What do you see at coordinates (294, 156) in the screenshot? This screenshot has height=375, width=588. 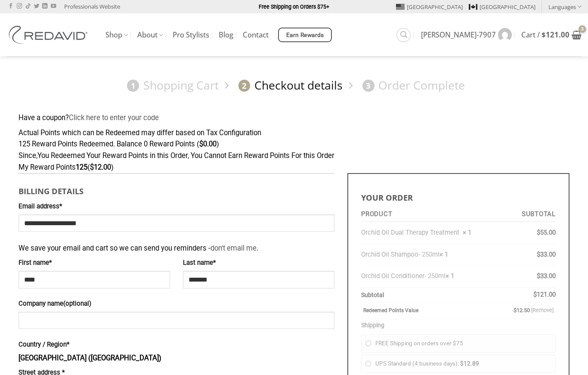 I see `div: Since,You Redeemed Your Reward Points in this Order, You Cannot Earn Reward Points For this Order` at bounding box center [294, 156].